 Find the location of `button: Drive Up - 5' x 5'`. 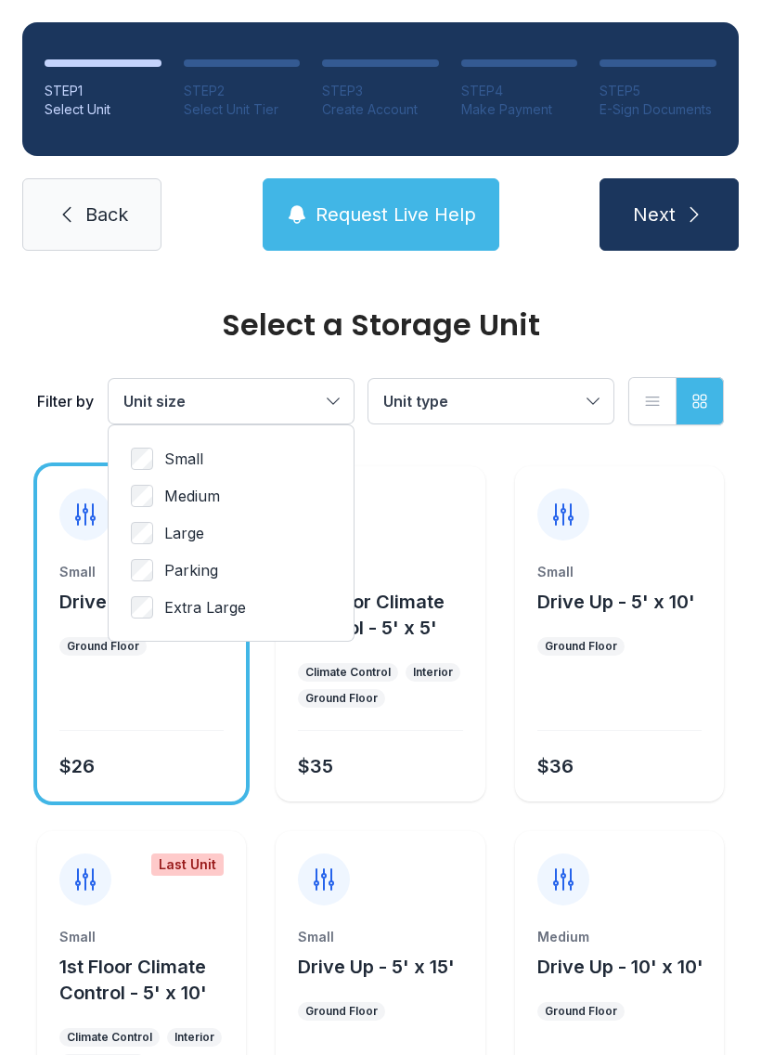

button: Drive Up - 5' x 5' is located at coordinates (134, 602).